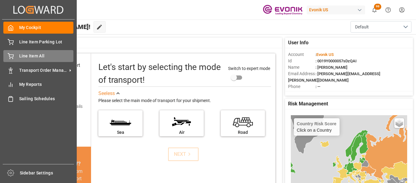 Image resolution: width=416 pixels, height=183 pixels. Describe the element at coordinates (302, 73) in the screenshot. I see `span: Email Address` at that location.